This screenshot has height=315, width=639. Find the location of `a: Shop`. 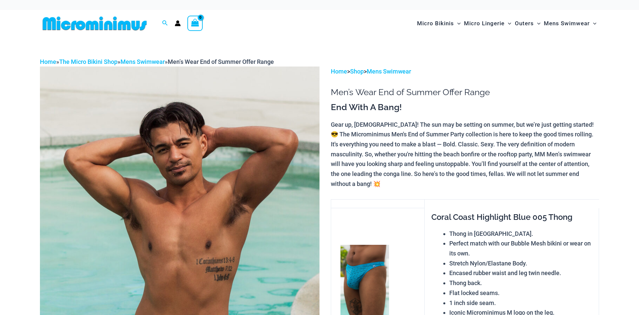

a: Shop is located at coordinates (357, 71).